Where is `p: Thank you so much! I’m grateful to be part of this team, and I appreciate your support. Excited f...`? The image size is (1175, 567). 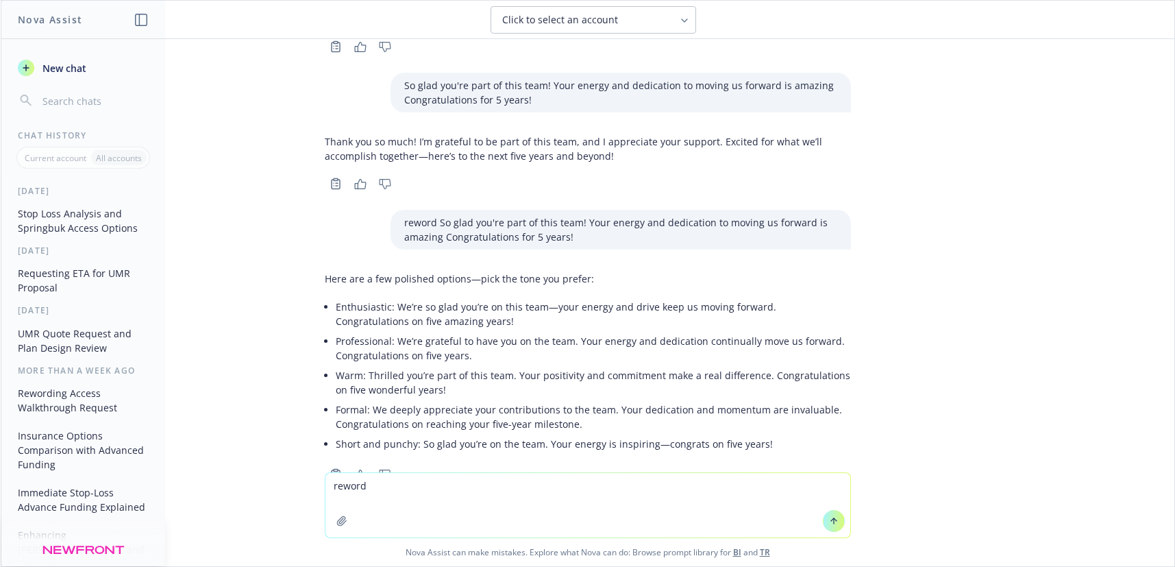
p: Thank you so much! I’m grateful to be part of this team, and I appreciate your support. Excited f... is located at coordinates (588, 149).